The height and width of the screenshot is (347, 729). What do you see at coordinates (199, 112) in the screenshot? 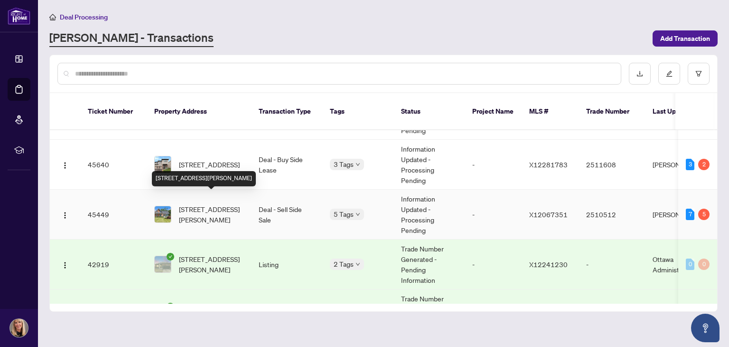
I see `th: Property Address` at bounding box center [199, 112].